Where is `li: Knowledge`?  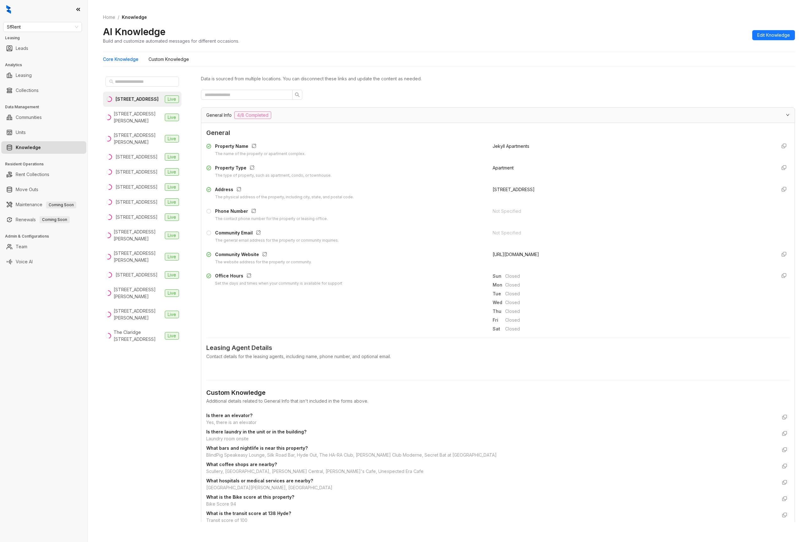
li: Knowledge is located at coordinates (44, 148).